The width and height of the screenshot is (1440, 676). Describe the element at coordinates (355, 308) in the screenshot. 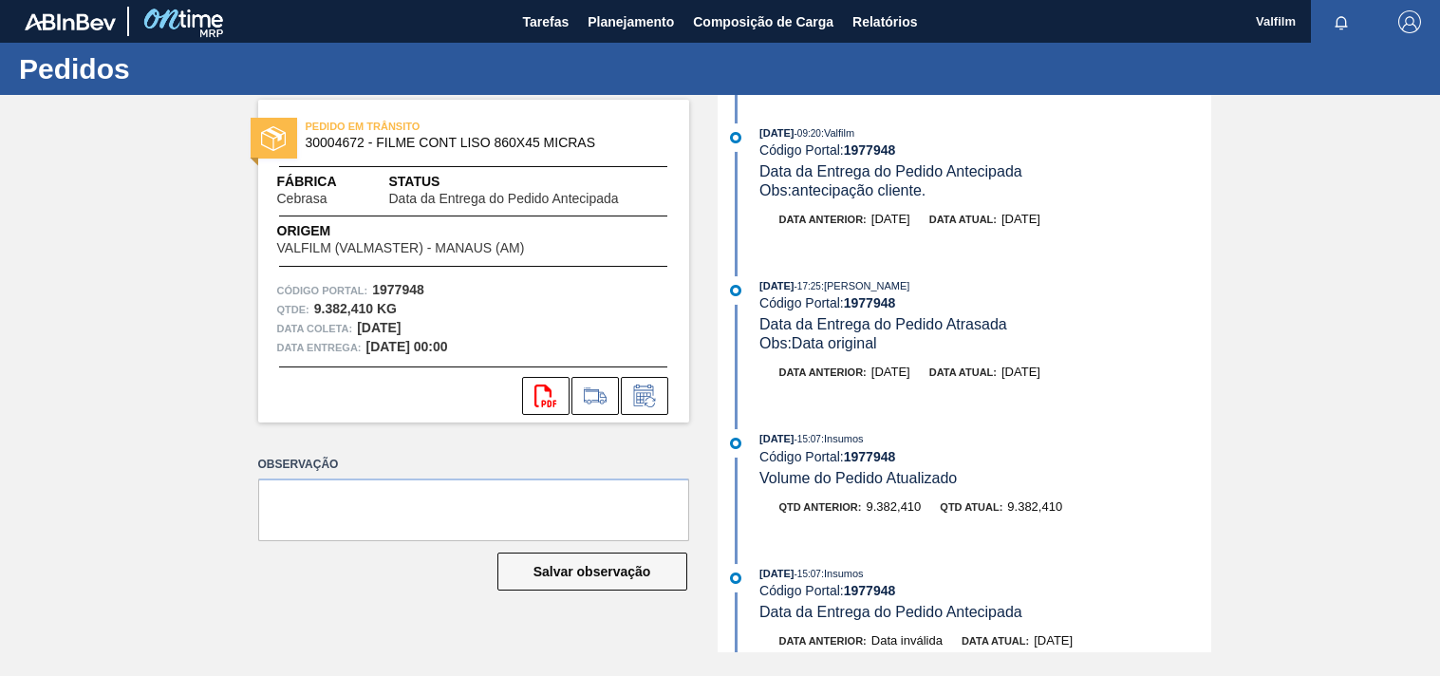

I see `strong: 9.382,410 KG` at that location.